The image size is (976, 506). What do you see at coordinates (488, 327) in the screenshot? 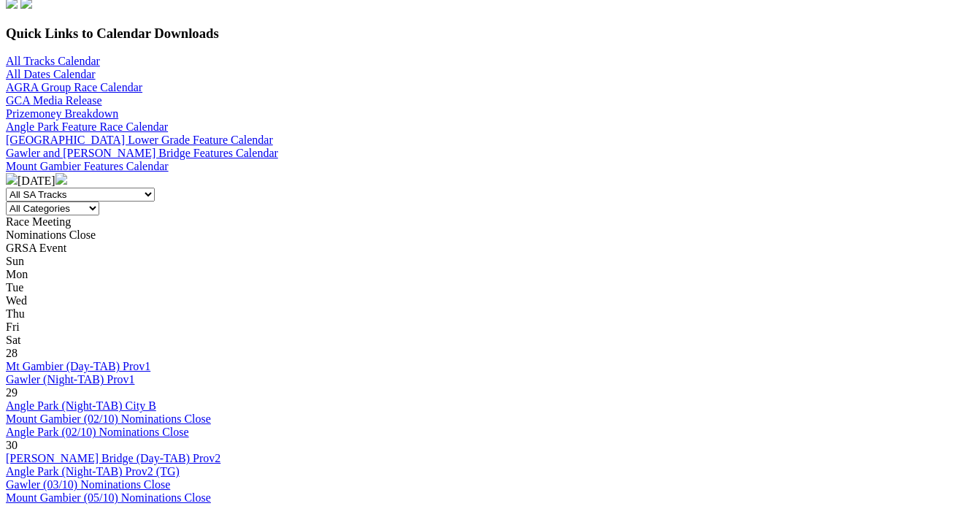
I see `div: Fri` at bounding box center [488, 327].